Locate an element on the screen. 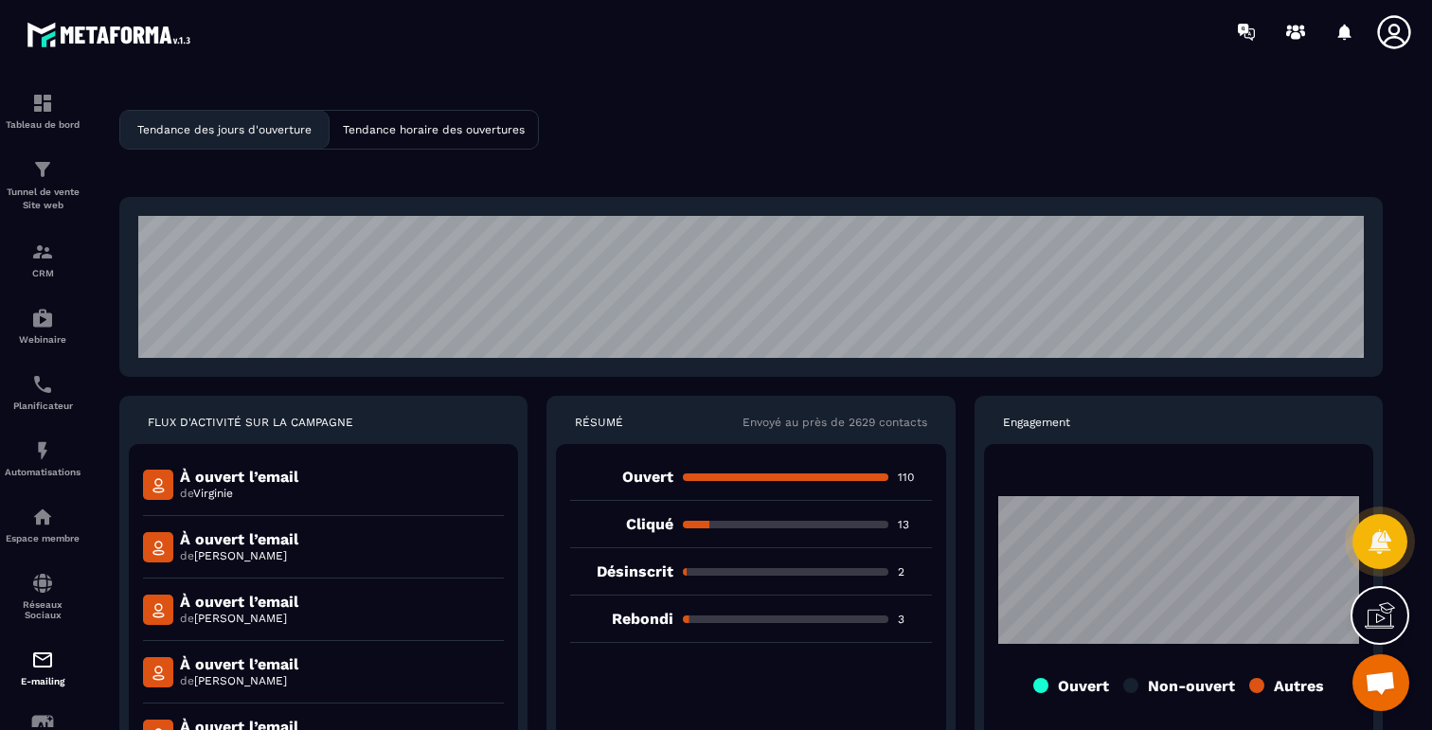  p: Espace membre is located at coordinates (43, 538).